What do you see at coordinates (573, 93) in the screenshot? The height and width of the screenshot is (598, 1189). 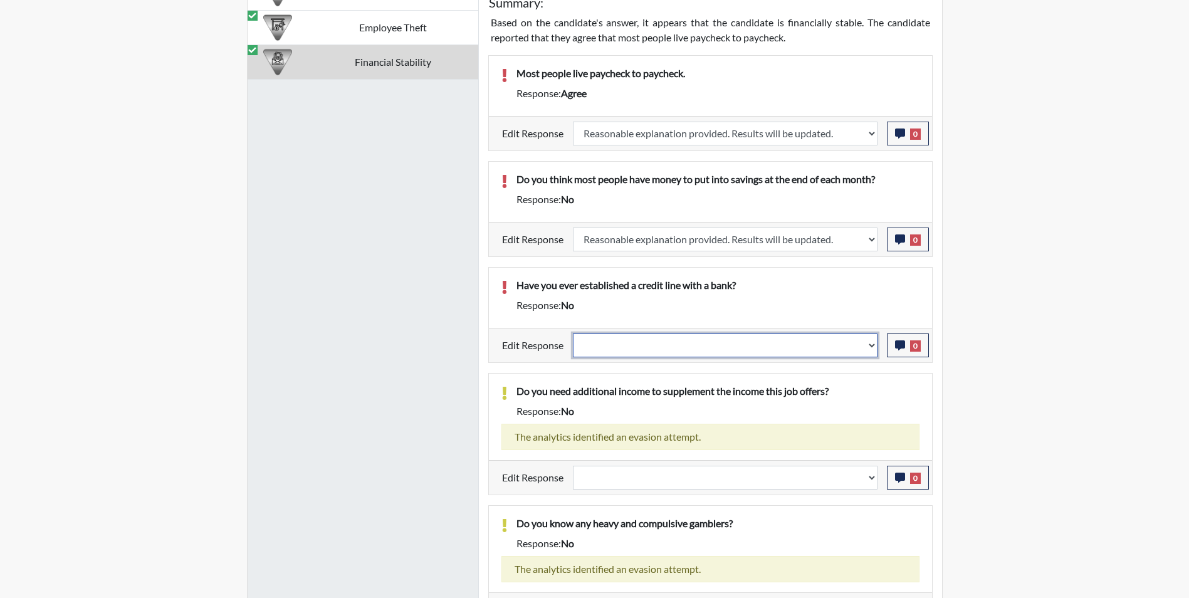 I see `span: agree` at bounding box center [573, 93].